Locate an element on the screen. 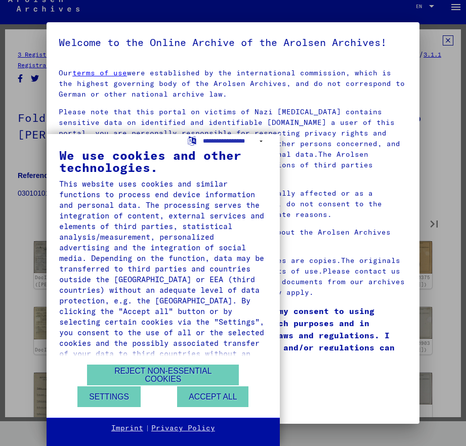  button: Reject non-essential cookies is located at coordinates (163, 375).